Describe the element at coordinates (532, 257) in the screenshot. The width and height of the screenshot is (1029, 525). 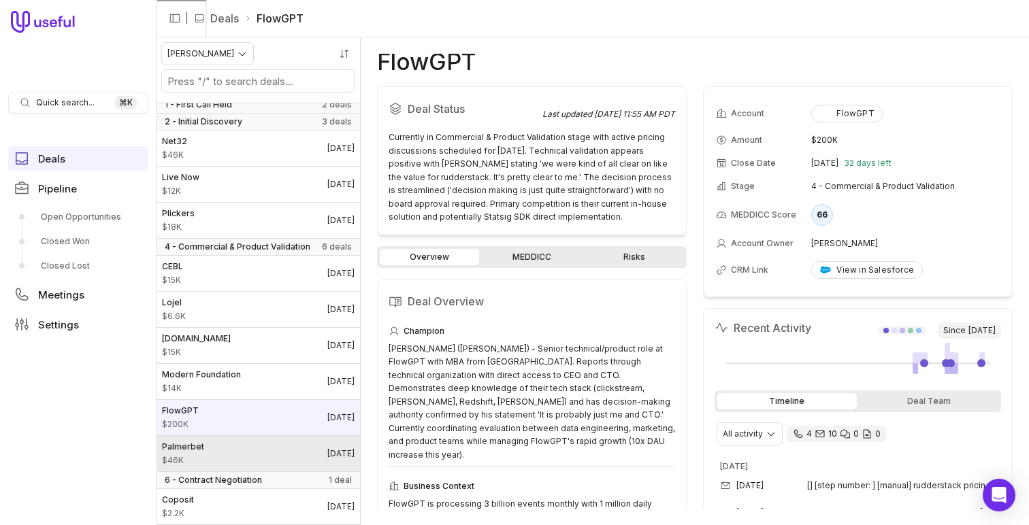
I see `a: MEDDICC` at that location.